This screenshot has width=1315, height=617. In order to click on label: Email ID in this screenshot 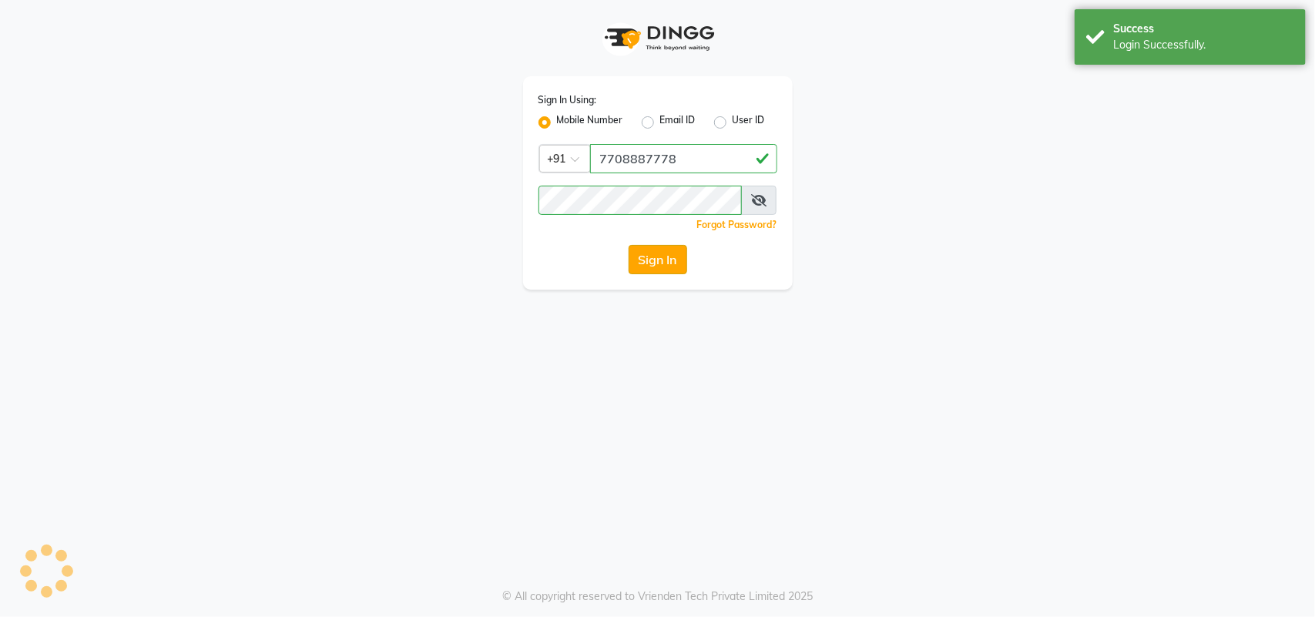, I will do `click(678, 122)`.